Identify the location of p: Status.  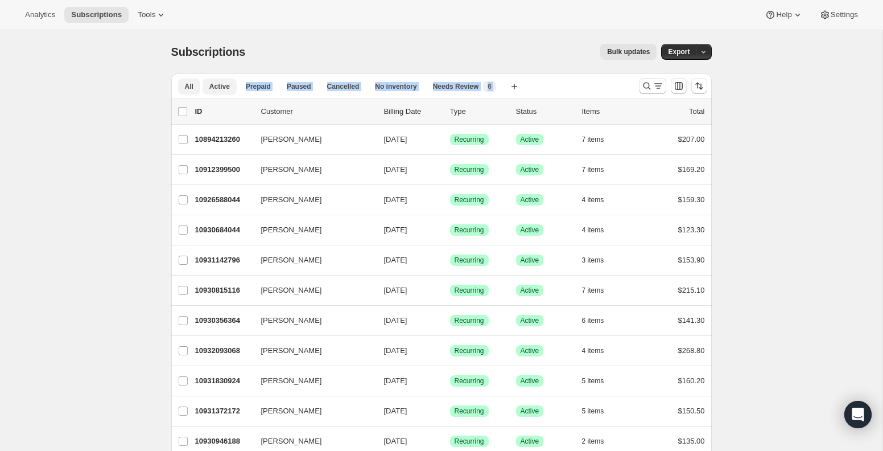
(545, 112).